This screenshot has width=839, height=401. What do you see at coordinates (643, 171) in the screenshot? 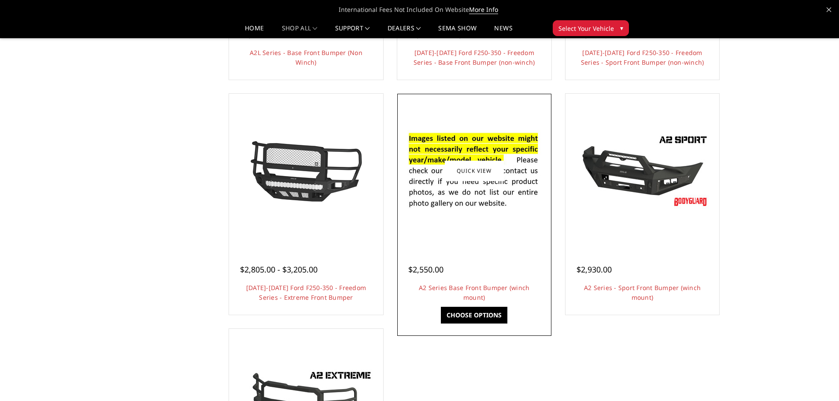
I see `a: A2 Series - Sport Front Bumper (winch mount) A2 Series - Sport Front Bumper (winch mount)` at bounding box center [643, 171].